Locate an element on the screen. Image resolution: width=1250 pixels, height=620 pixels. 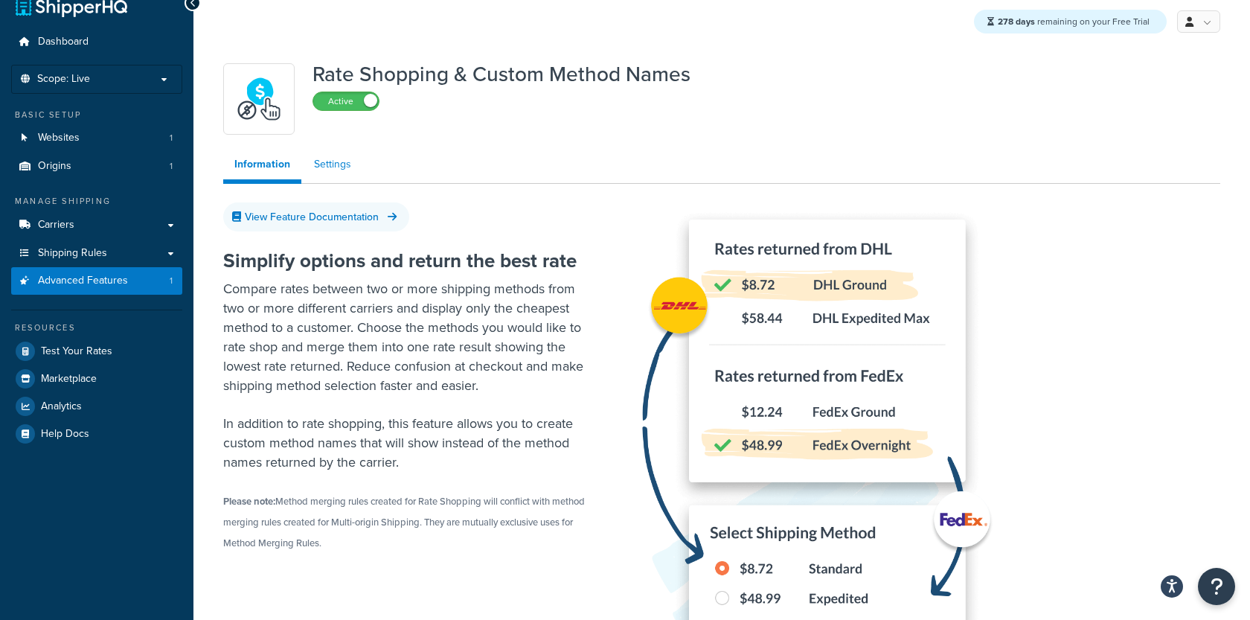
a: Test Your Rates is located at coordinates (97, 351).